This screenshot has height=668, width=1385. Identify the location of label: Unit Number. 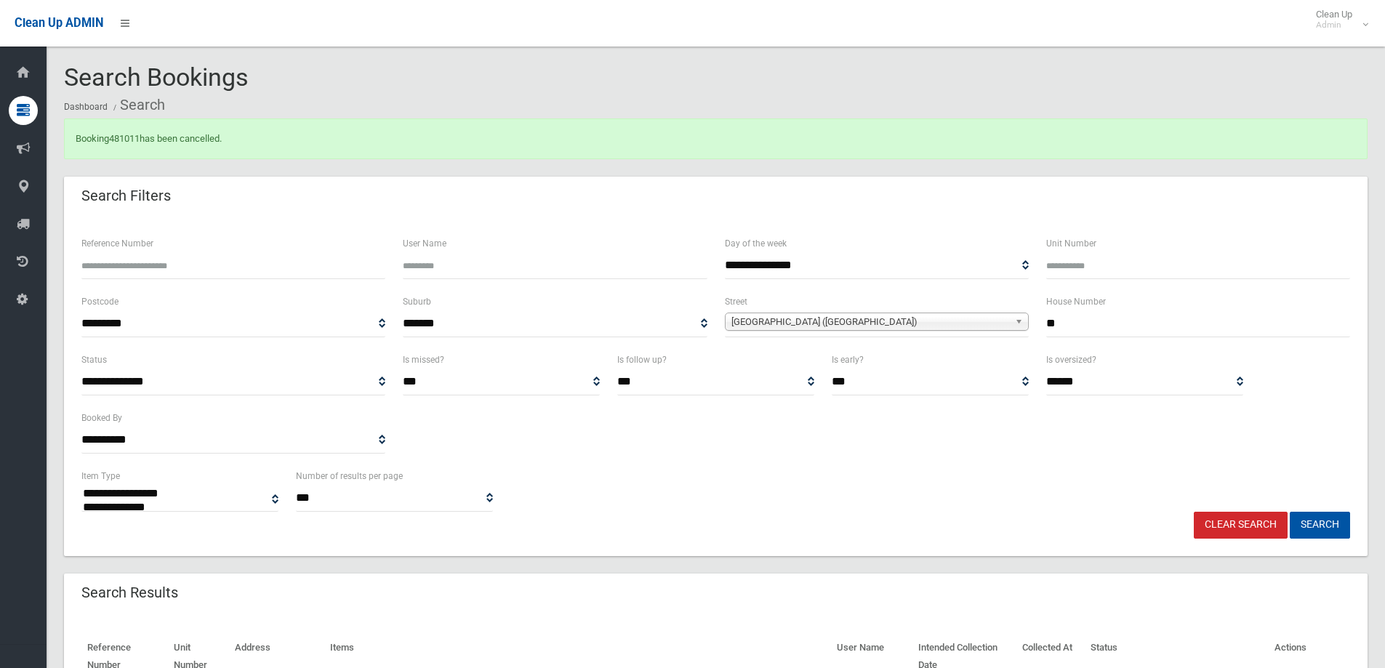
(1071, 244).